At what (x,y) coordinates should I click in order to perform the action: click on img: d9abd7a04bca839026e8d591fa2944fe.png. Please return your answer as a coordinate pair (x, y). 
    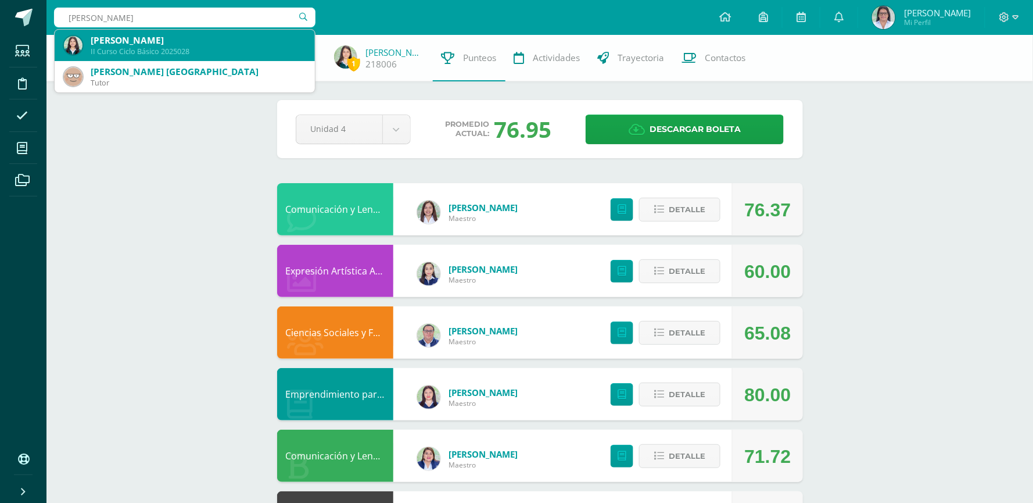
    Looking at the image, I should click on (73, 45).